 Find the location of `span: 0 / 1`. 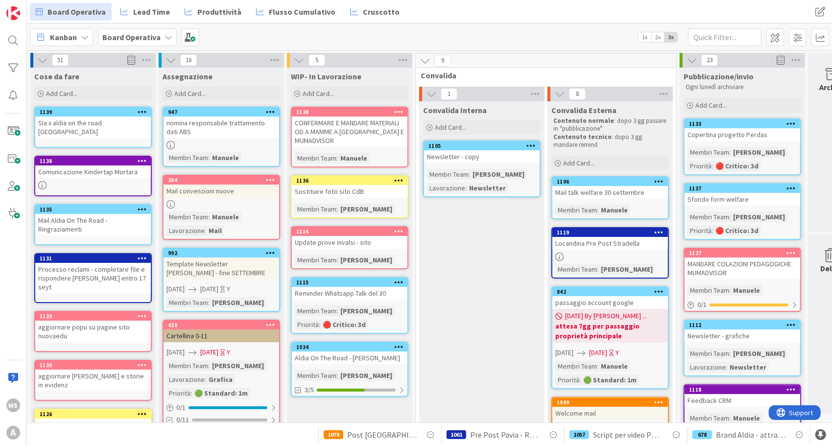

span: 0 / 1 is located at coordinates (181, 407).